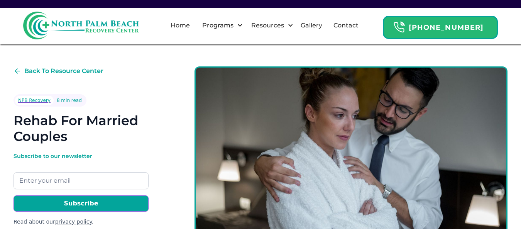 The width and height of the screenshot is (521, 229). Describe the element at coordinates (81, 221) in the screenshot. I see `div: Read about our .` at that location.